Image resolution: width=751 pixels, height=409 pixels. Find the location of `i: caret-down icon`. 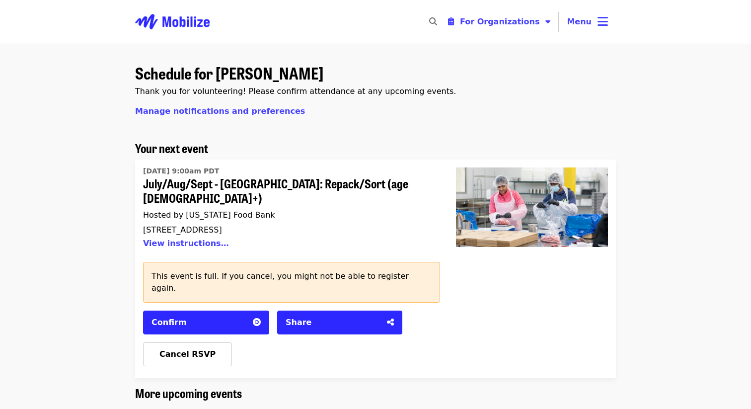

i: caret-down icon is located at coordinates (548, 21).